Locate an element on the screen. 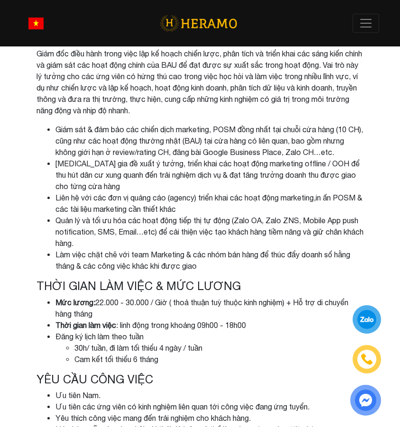 Image resolution: width=400 pixels, height=427 pixels. li: Liên hệ với các đơn vị quảng cáo (agency) triển khai các hoạt động marketing,in ấn POSM & các tài... is located at coordinates (210, 203).